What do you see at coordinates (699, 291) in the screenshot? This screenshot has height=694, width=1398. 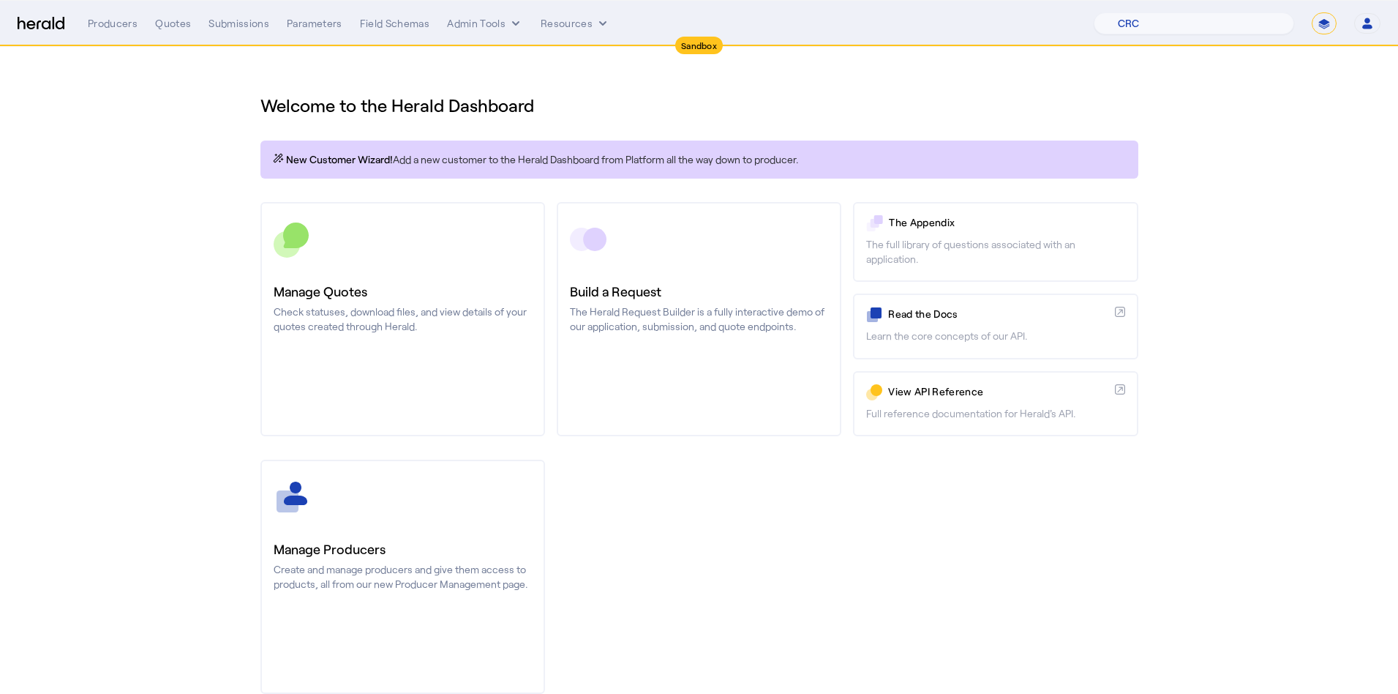 I see `h3: Build a Request` at bounding box center [699, 291].